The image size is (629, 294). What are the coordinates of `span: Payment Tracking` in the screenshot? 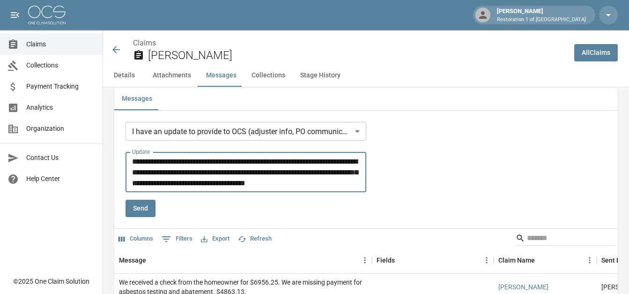 It's located at (60, 86).